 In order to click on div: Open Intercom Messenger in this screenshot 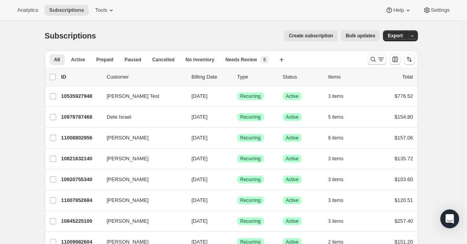, I will do `click(449, 219)`.